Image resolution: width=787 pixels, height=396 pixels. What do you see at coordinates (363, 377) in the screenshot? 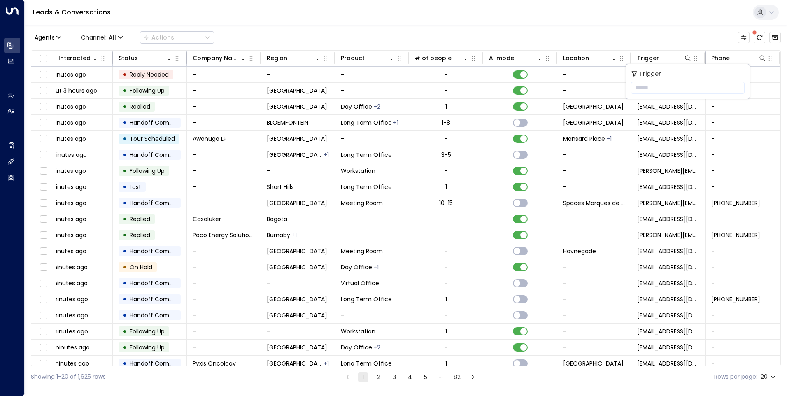
I see `button: page 1` at bounding box center [363, 377].